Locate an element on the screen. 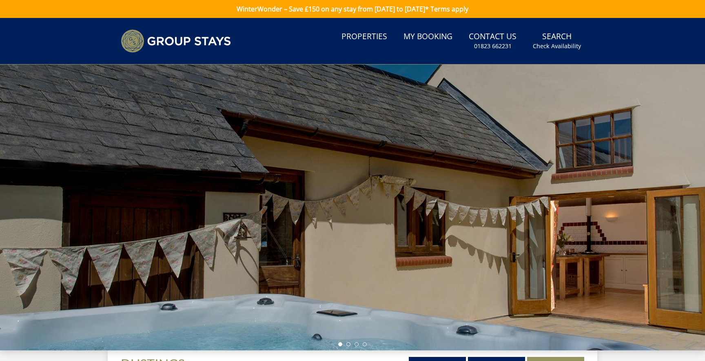 The height and width of the screenshot is (361, 705). a: Contact Us01823 662231 is located at coordinates (492, 41).